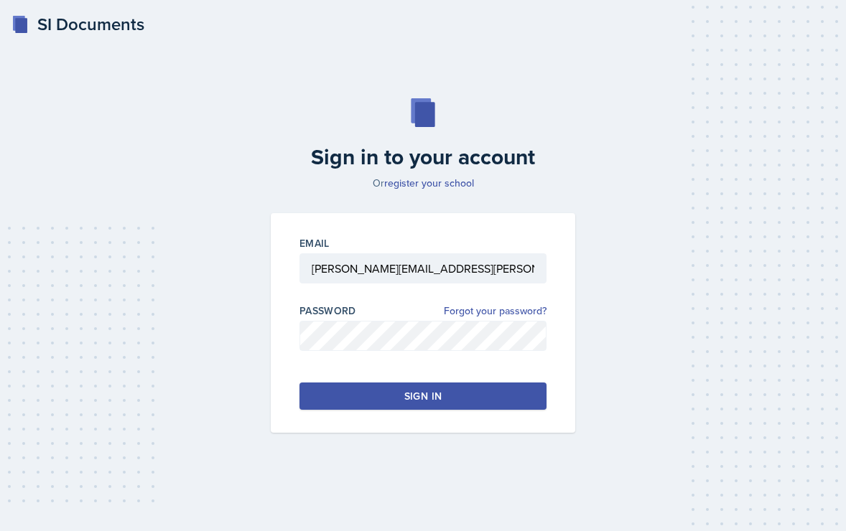  I want to click on div: Sign in, so click(423, 396).